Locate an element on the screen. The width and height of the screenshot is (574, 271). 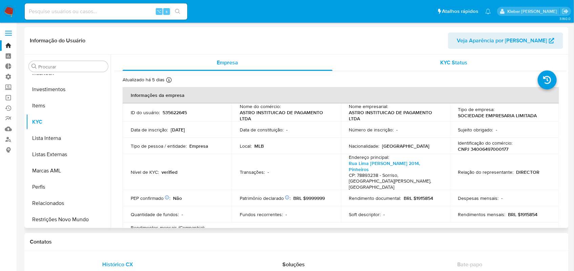
button: Investimentos is located at coordinates (68, 89).